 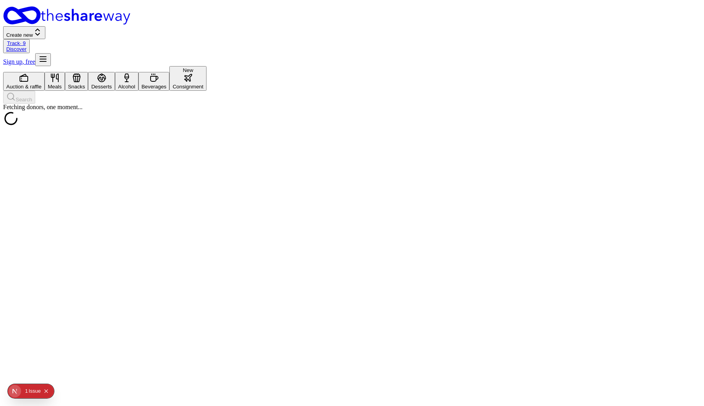 What do you see at coordinates (154, 86) in the screenshot?
I see `div: Beverages` at bounding box center [154, 86].